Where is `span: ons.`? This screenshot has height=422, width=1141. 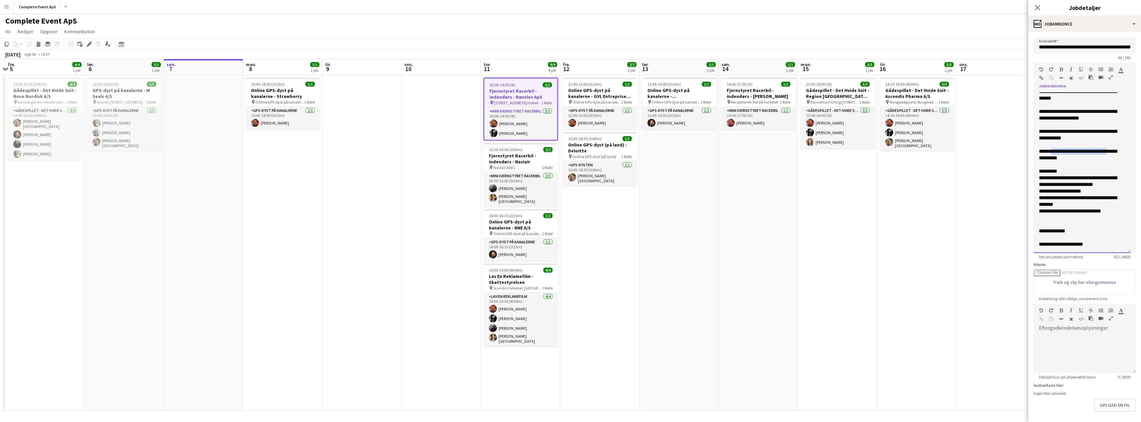 span: ons. is located at coordinates (409, 64).